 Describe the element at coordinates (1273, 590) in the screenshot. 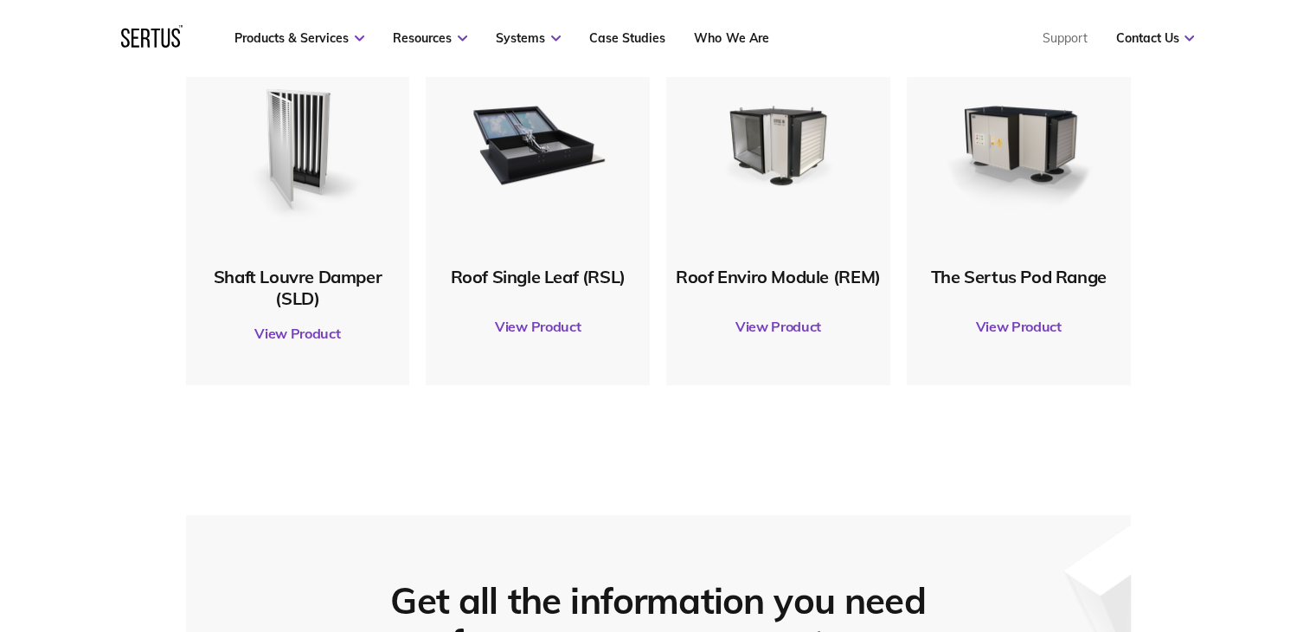

I see `div: Chat Widget` at that location.